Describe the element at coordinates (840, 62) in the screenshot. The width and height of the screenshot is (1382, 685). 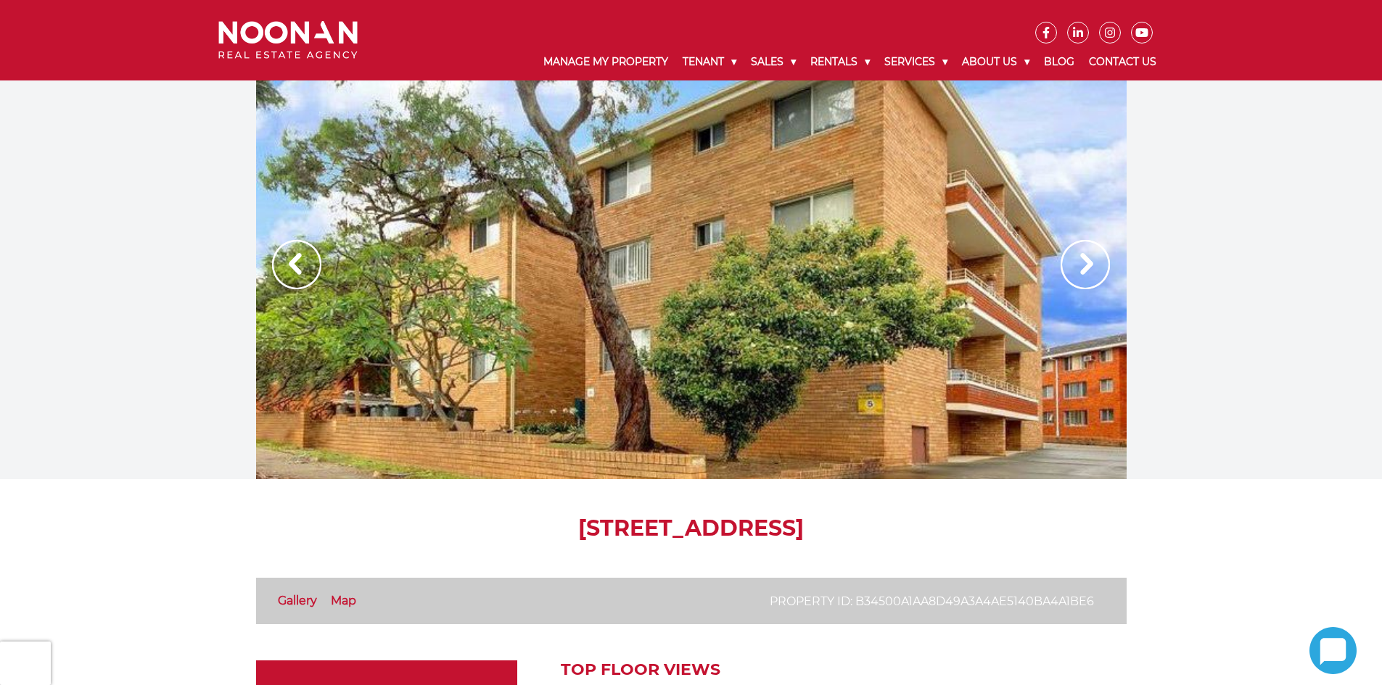
I see `a: Rentals` at that location.